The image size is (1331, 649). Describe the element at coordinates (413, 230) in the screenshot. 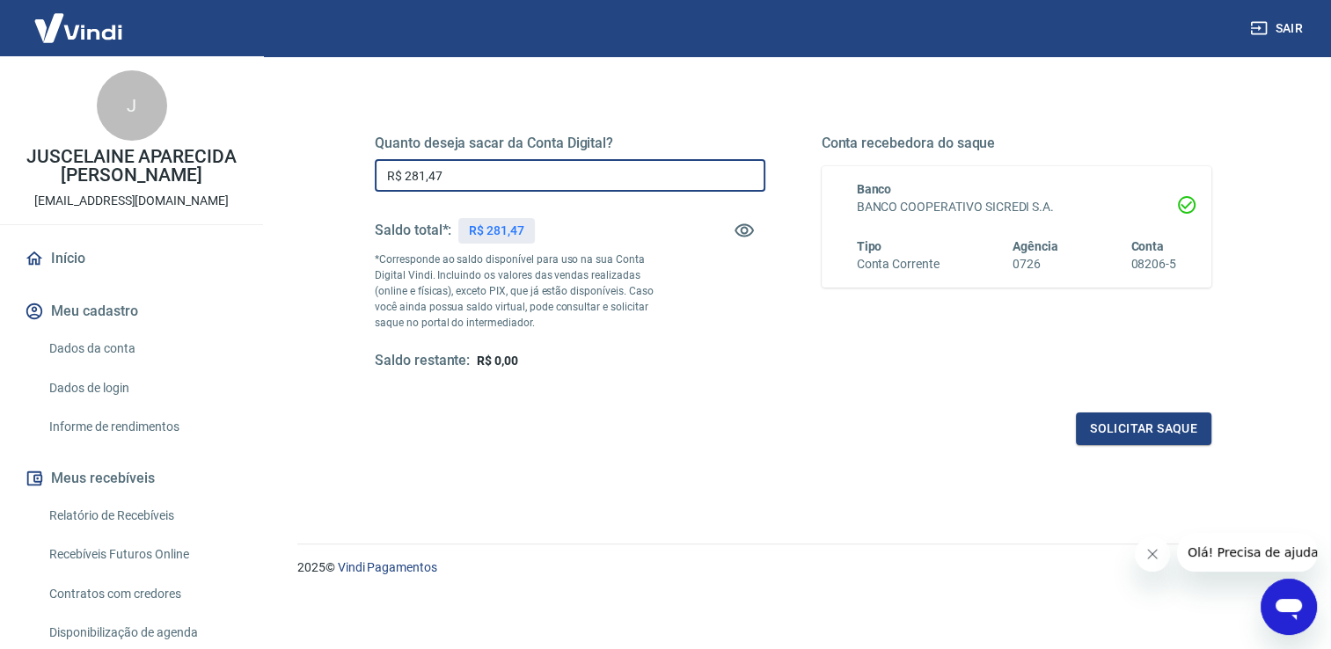

I see `h5: Saldo total*:` at that location.